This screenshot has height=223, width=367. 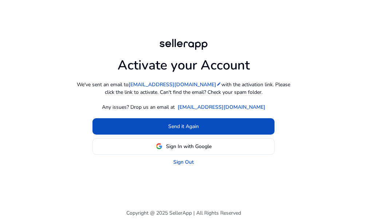 What do you see at coordinates (183, 126) in the screenshot?
I see `button: Send it Again` at bounding box center [183, 126].